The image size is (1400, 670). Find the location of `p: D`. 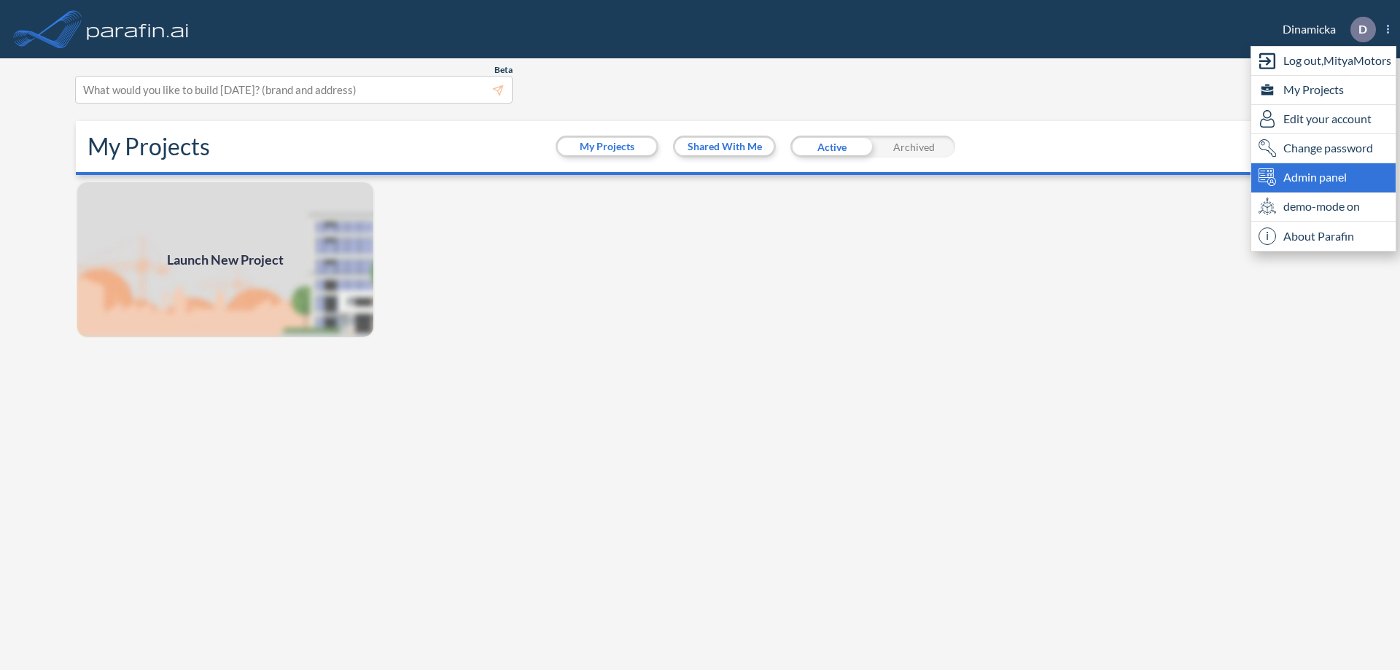

p: D is located at coordinates (1363, 29).